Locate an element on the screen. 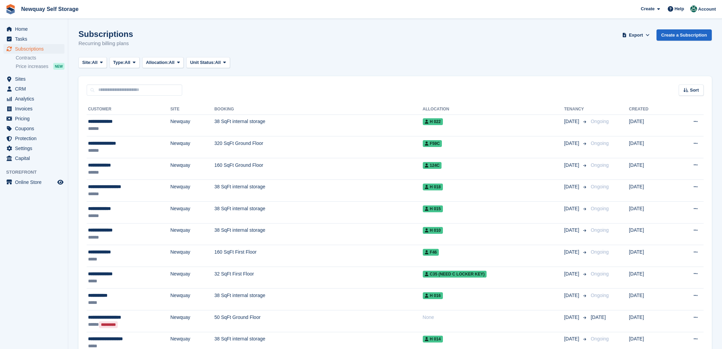 The height and width of the screenshot is (349, 722). span: Unit Status: is located at coordinates (202, 62).